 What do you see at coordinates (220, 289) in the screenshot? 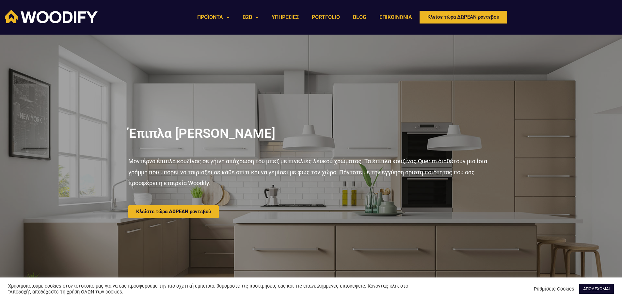
I see `div: Χρησιμοποιούμε cookies στον ιστότοπό μας για να σας προσφέρουμε την πιο σχετική εμπειρία, θυμόμασ...` at bounding box center [220, 289].